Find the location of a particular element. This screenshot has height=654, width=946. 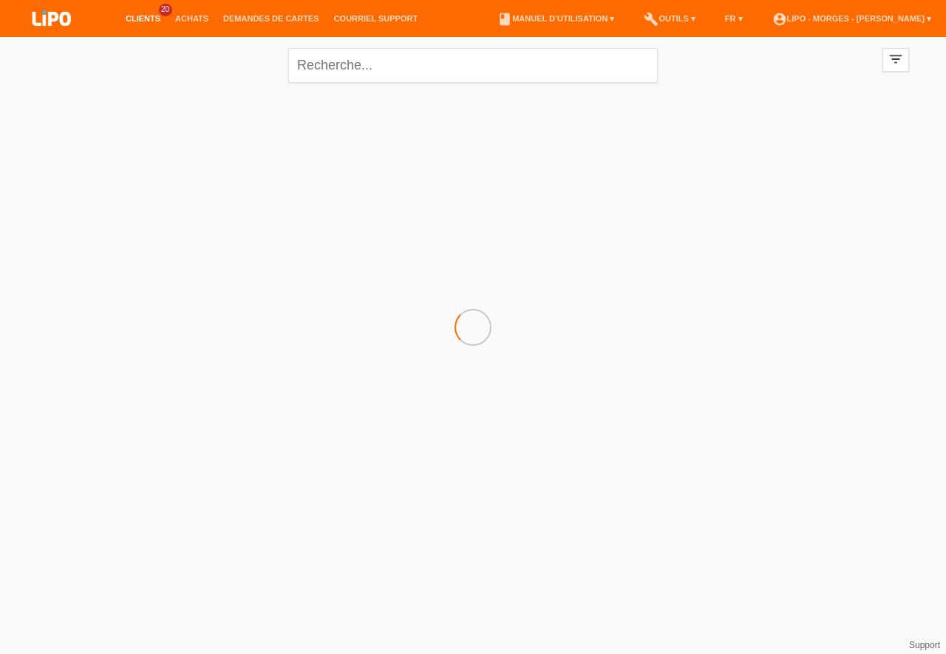

i: account_circle is located at coordinates (780, 19).